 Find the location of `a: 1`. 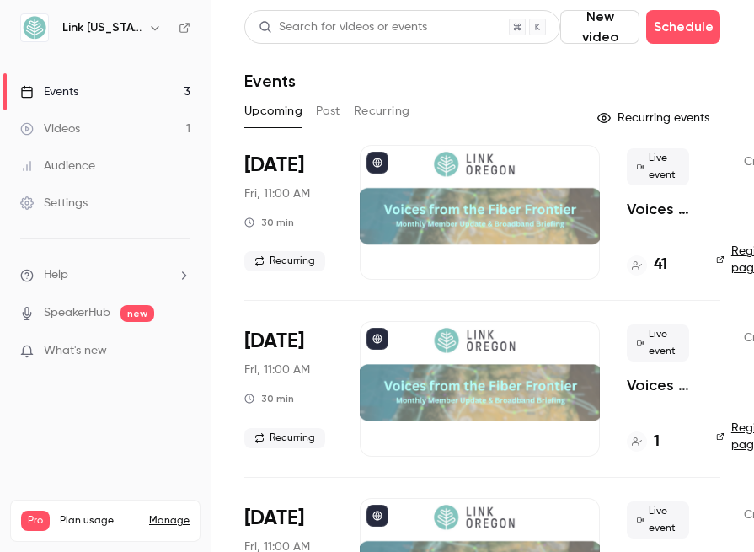

a: 1 is located at coordinates (643, 442).